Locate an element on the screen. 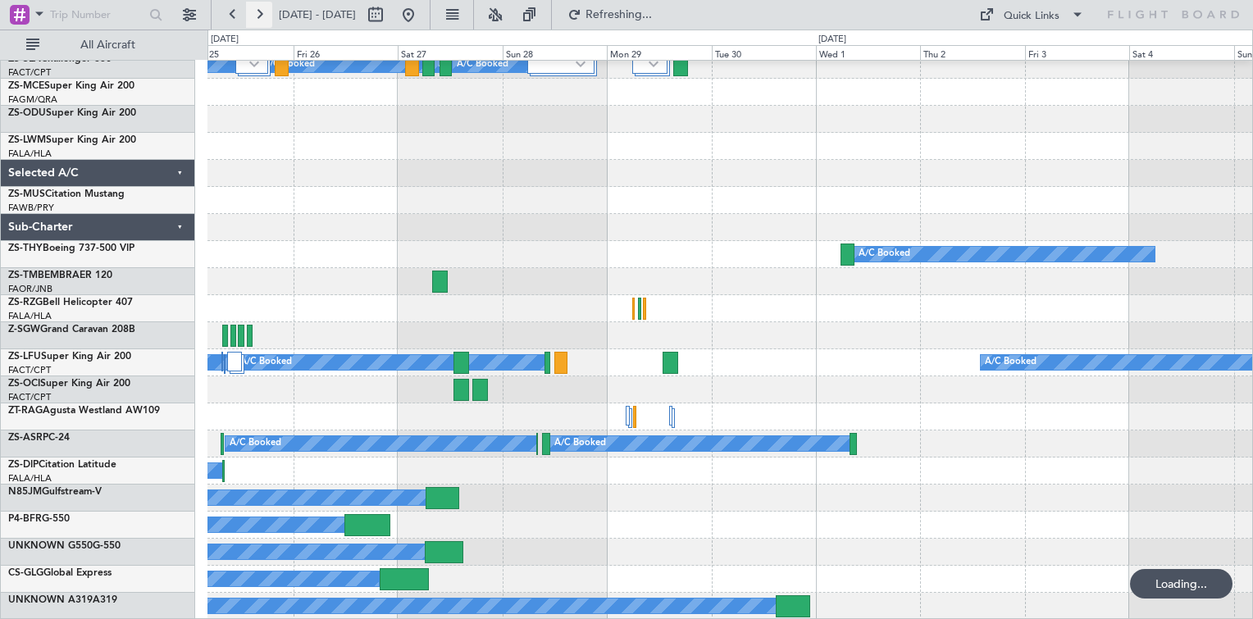 This screenshot has height=619, width=1253. span: N85JM is located at coordinates (25, 492).